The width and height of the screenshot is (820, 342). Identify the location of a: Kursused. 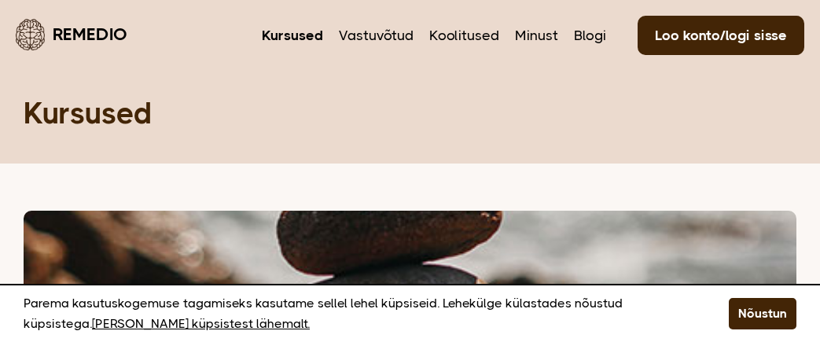
(293, 35).